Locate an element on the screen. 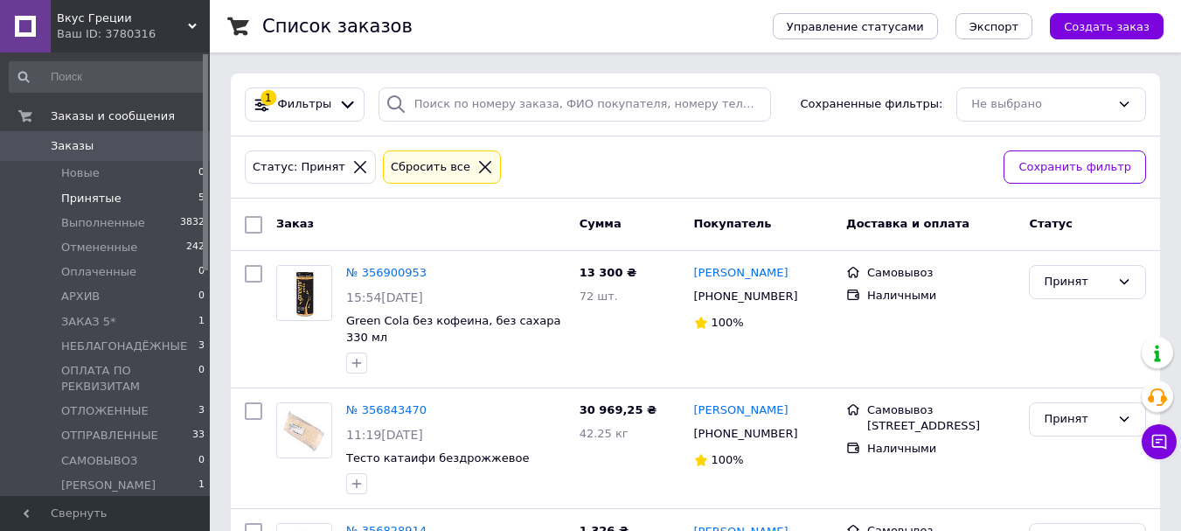 The width and height of the screenshot is (1181, 531). h1: Список заказов is located at coordinates (337, 26).